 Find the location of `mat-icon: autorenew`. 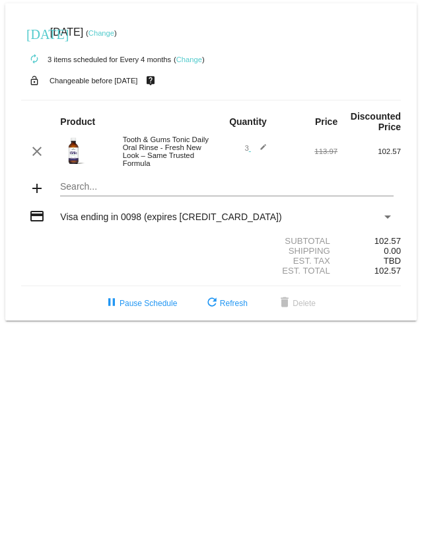

mat-icon: autorenew is located at coordinates (34, 60).